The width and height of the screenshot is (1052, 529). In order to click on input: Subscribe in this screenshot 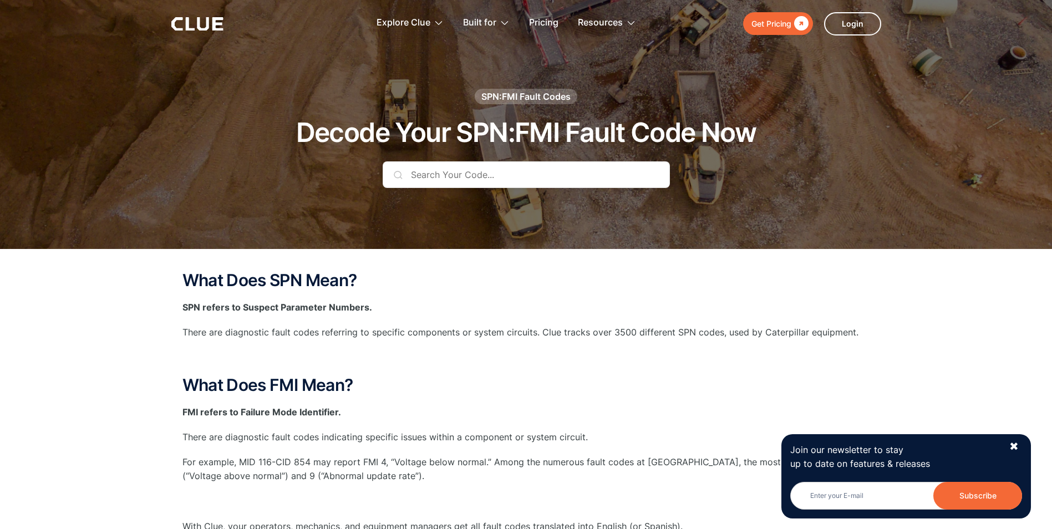, I will do `click(978, 496)`.